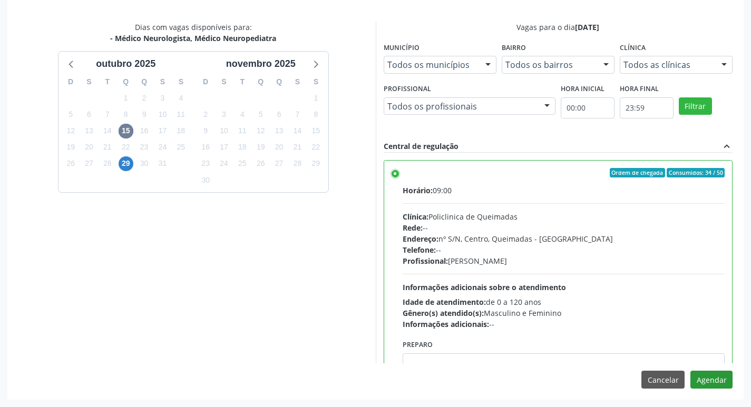  What do you see at coordinates (224, 164) in the screenshot?
I see `span: segunda-feira, 24 de novembro de 2025` at bounding box center [224, 164].